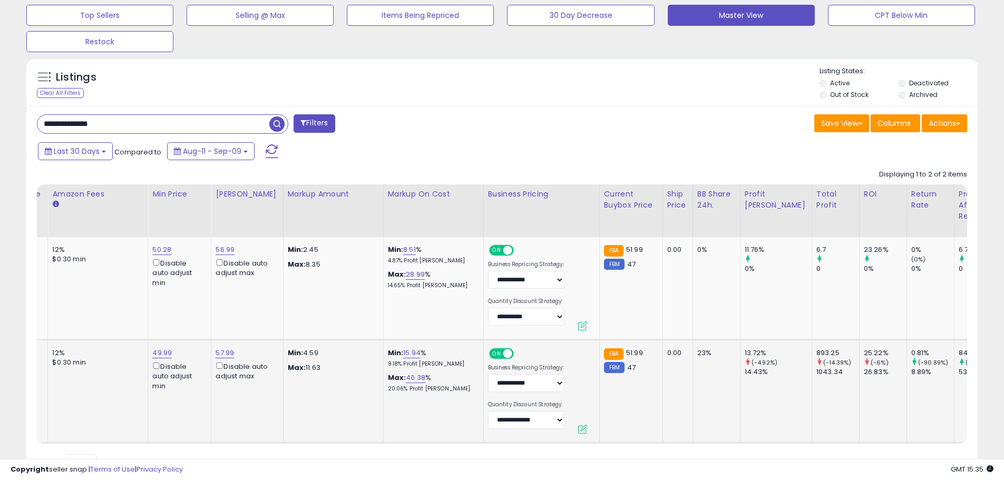 Image resolution: width=1004 pixels, height=480 pixels. I want to click on div: 893.25, so click(837, 353).